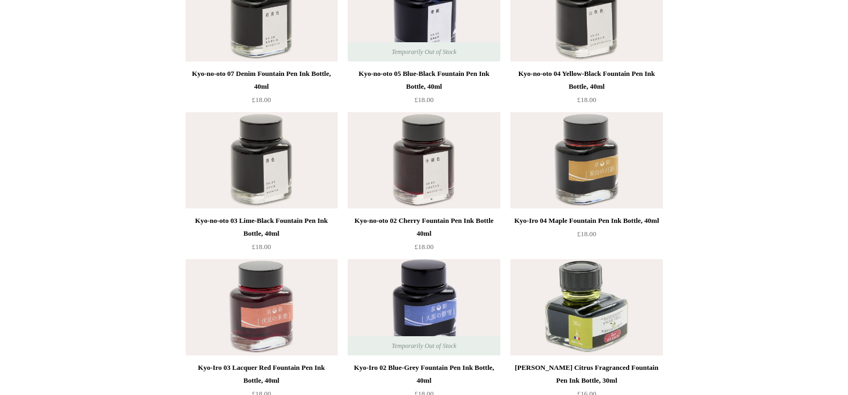  I want to click on div: Kyo-no-oto 07 Denim Fountain Pen Ink Bottle, 40ml, so click(262, 80).